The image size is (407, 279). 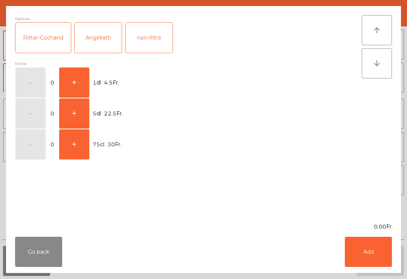 What do you see at coordinates (114, 144) in the screenshot?
I see `span: 30Fr.` at bounding box center [114, 144].